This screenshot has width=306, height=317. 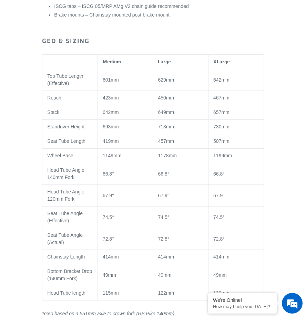 What do you see at coordinates (236, 127) in the screenshot?
I see `td: 730mm` at bounding box center [236, 127].